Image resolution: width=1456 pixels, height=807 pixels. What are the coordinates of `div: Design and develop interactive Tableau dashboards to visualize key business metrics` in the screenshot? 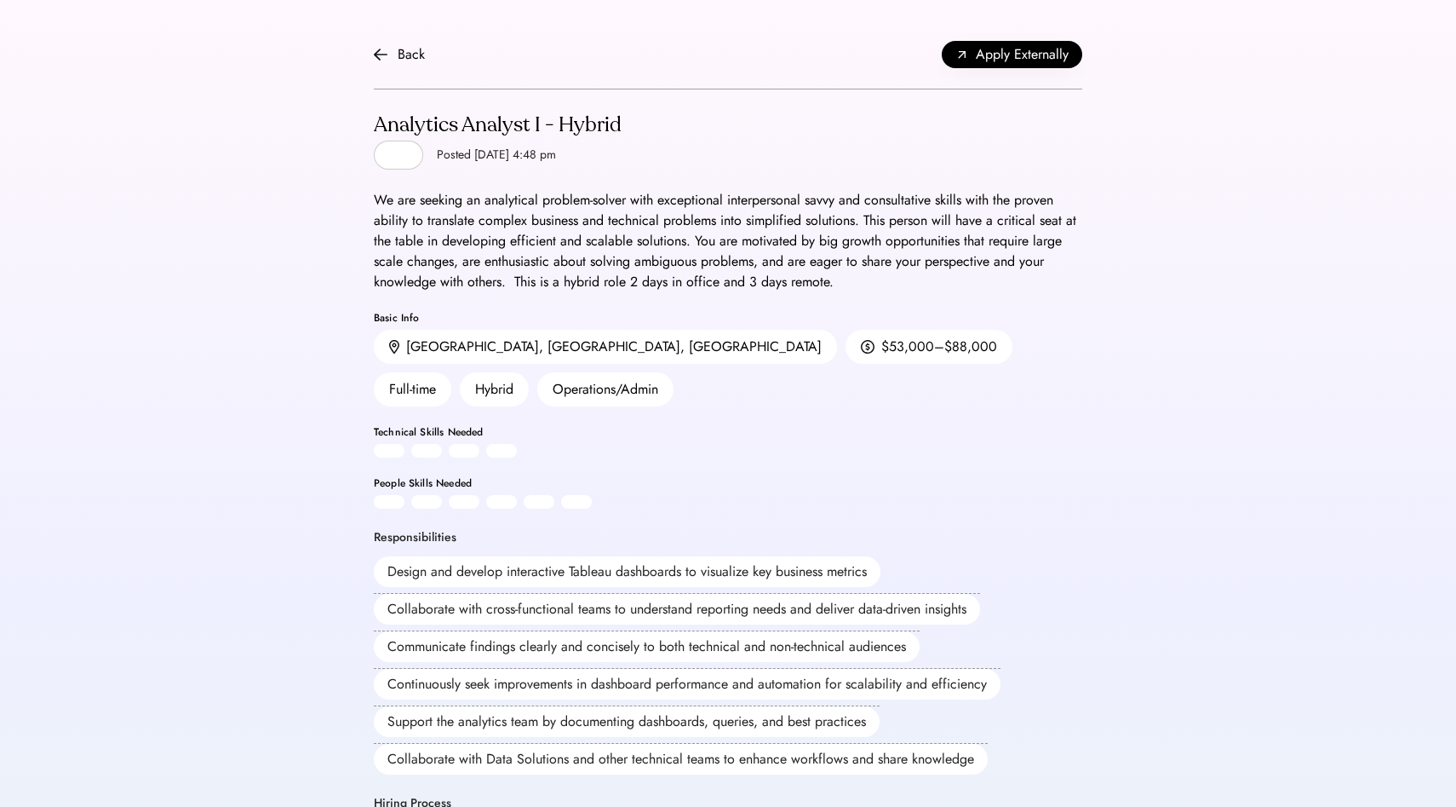 It's located at (627, 572).